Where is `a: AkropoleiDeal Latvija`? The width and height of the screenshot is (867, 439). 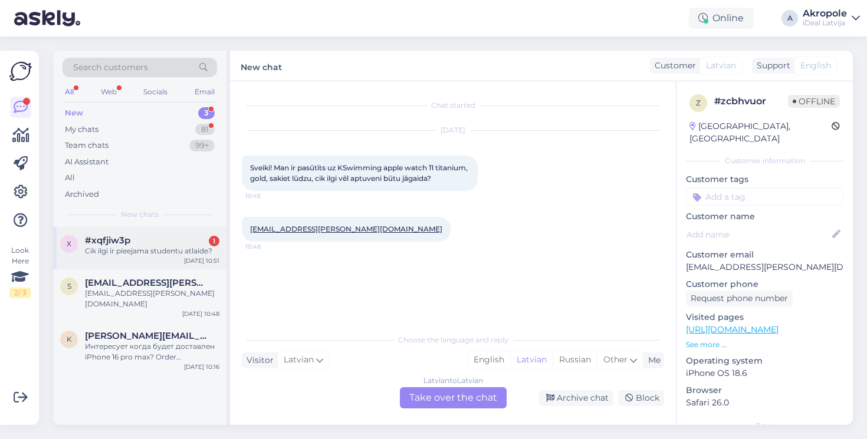 a: AkropoleiDeal Latvija is located at coordinates (831, 18).